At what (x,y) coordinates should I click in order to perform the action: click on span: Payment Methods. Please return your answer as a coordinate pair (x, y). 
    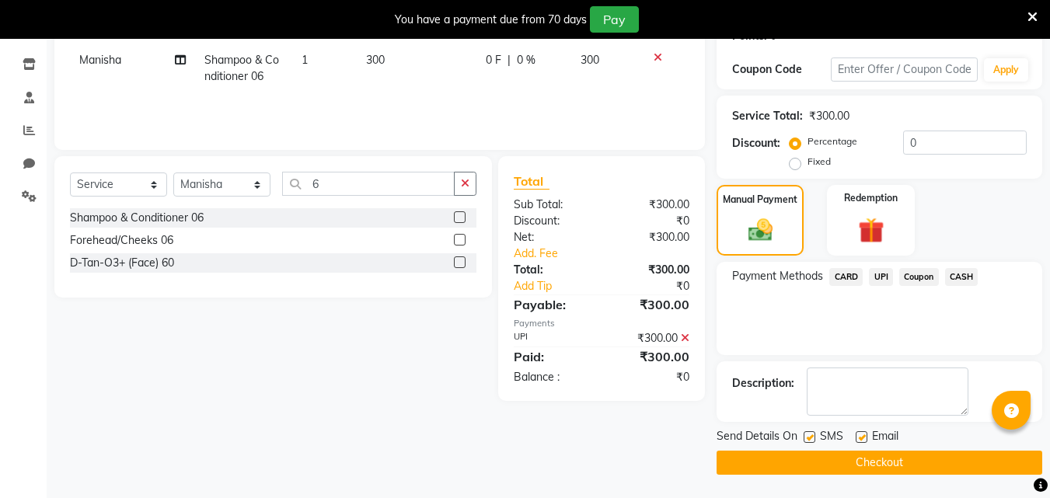
    Looking at the image, I should click on (777, 276).